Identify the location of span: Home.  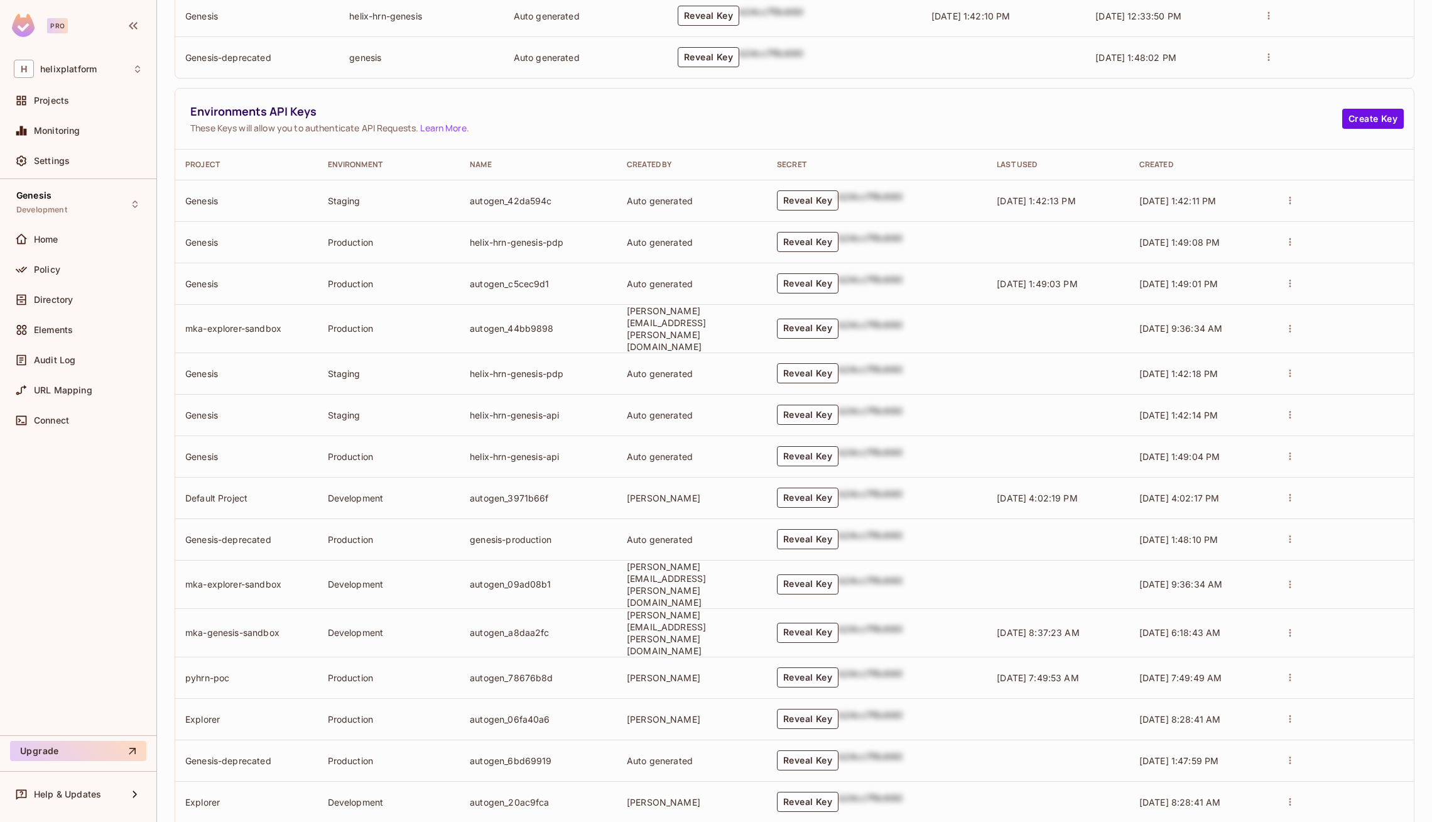
(46, 239).